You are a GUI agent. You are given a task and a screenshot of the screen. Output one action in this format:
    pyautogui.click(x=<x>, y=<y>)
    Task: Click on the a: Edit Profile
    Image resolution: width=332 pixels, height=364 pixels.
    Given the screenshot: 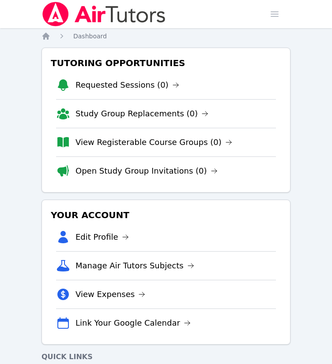 What is the action you would take?
    pyautogui.click(x=102, y=237)
    